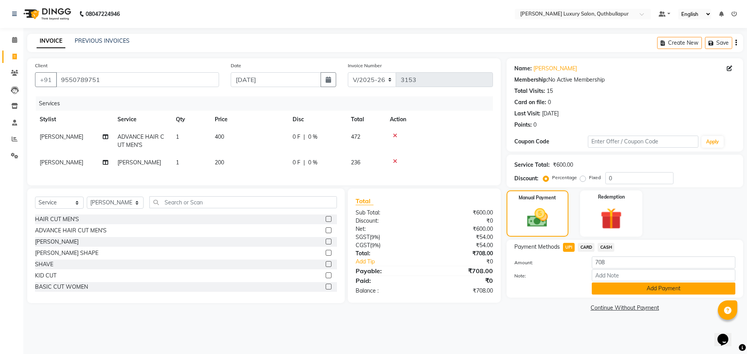 The height and width of the screenshot is (354, 747). What do you see at coordinates (611, 219) in the screenshot?
I see `img: _gift.svg` at bounding box center [611, 219].